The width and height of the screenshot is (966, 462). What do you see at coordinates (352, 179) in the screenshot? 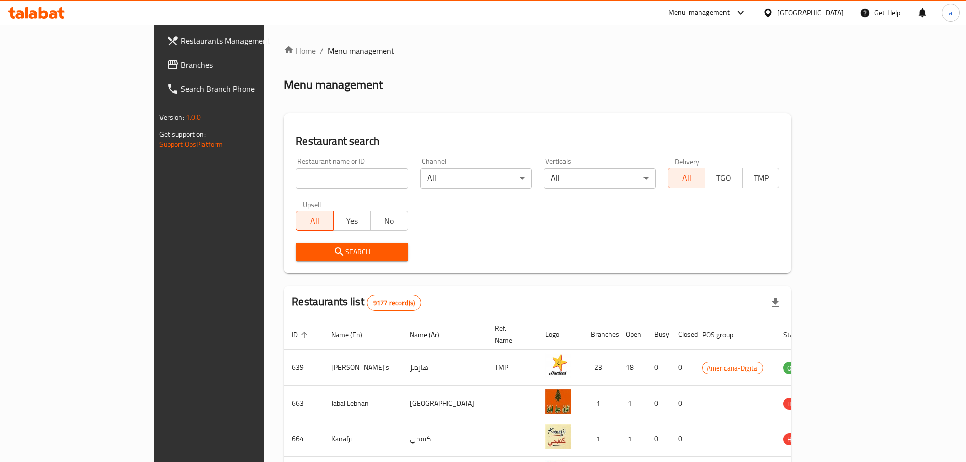
I see `input: Search for restaurant name or ID..` at bounding box center [352, 179].